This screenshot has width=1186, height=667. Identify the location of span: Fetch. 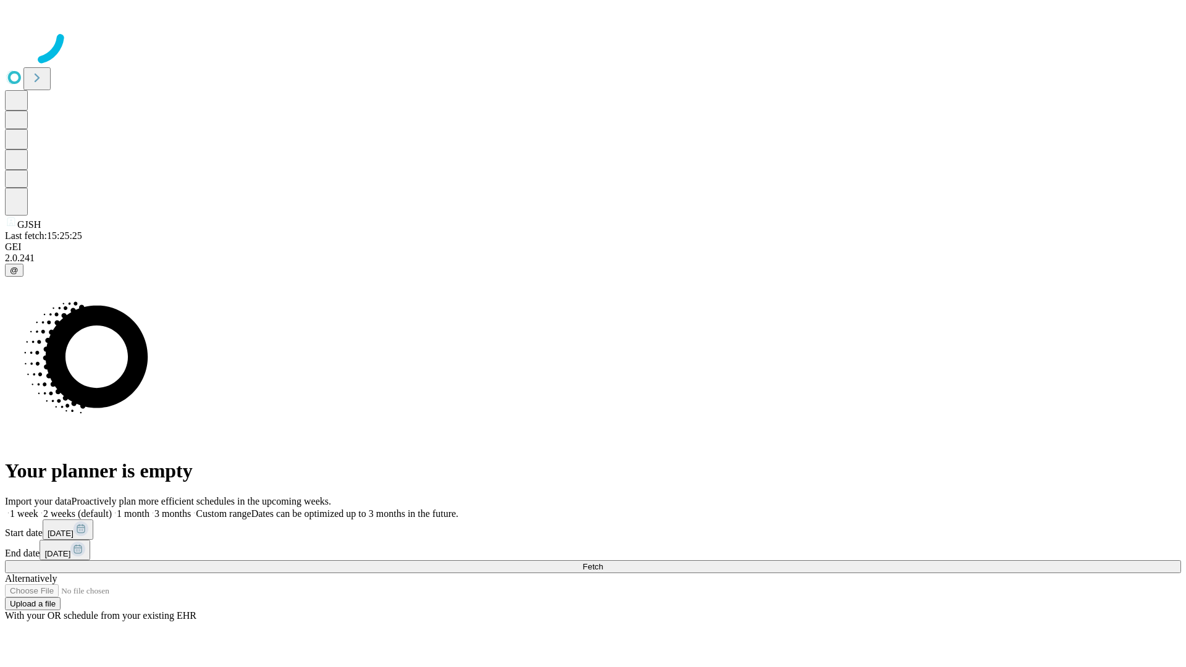
(593, 567).